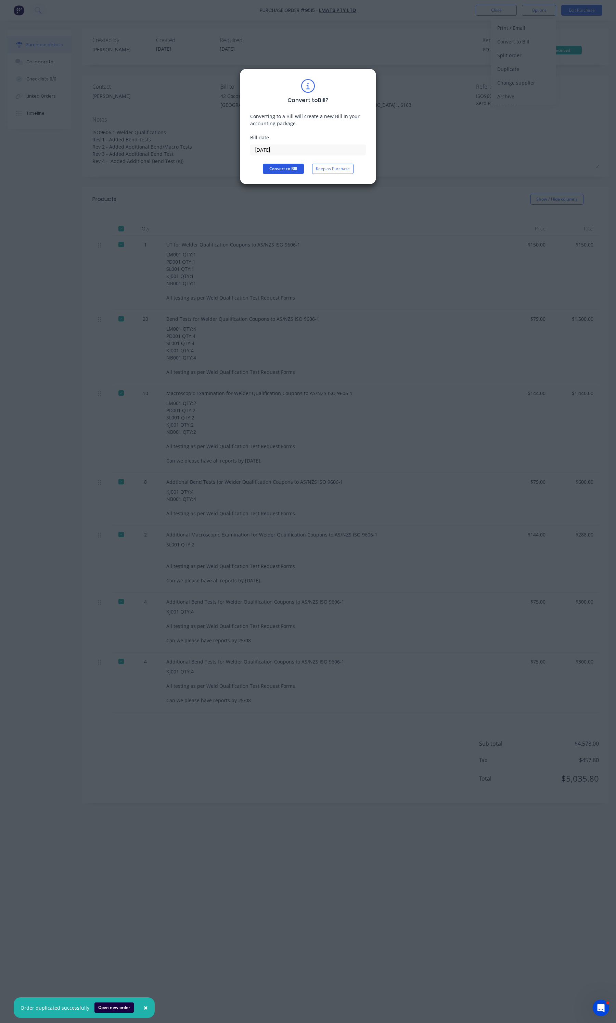 This screenshot has width=616, height=1023. What do you see at coordinates (114, 1007) in the screenshot?
I see `button: Open new order` at bounding box center [114, 1007].